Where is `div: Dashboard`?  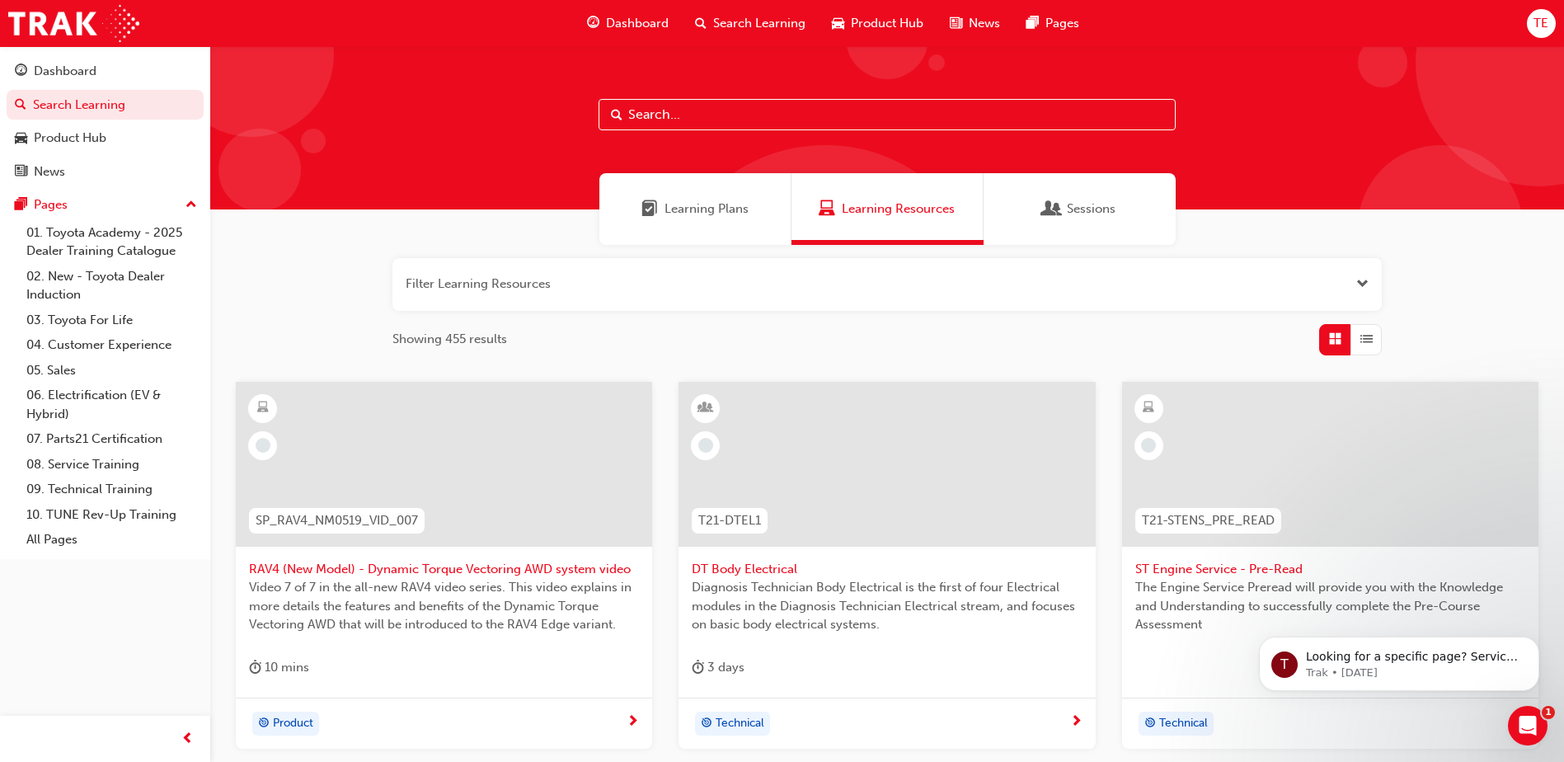 div: Dashboard is located at coordinates (65, 71).